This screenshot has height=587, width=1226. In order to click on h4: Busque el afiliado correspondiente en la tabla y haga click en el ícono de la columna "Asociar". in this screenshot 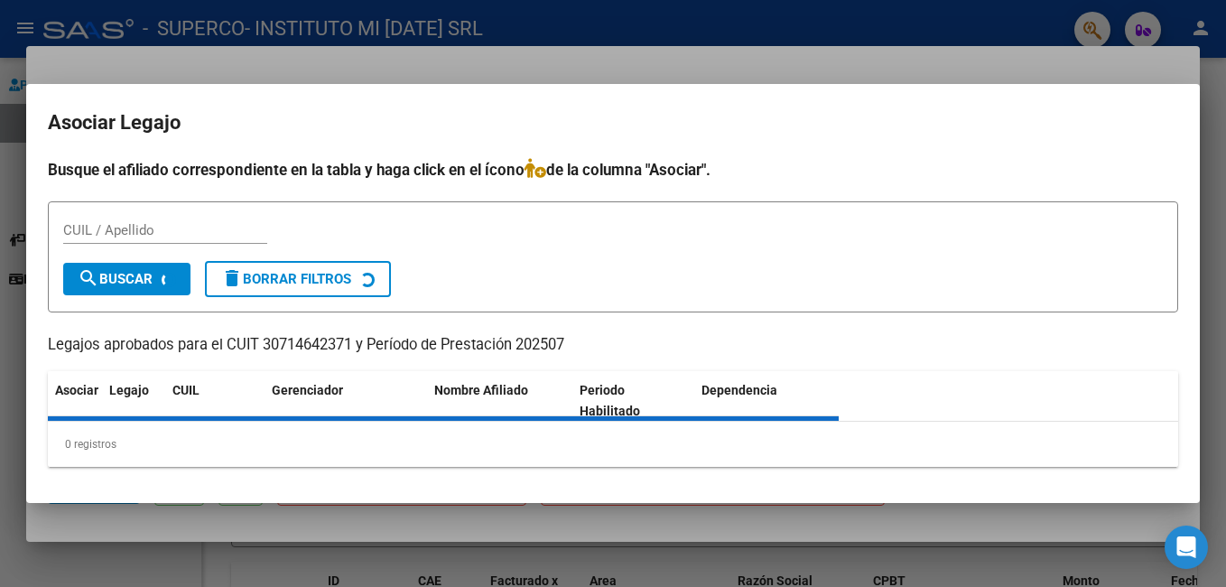, I will do `click(613, 170)`.